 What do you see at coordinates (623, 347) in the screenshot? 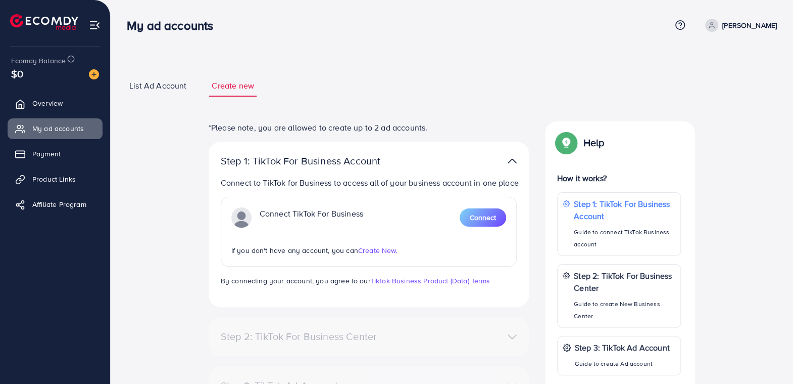
I see `p: Step 3: TikTok Ad Account` at bounding box center [623, 347].